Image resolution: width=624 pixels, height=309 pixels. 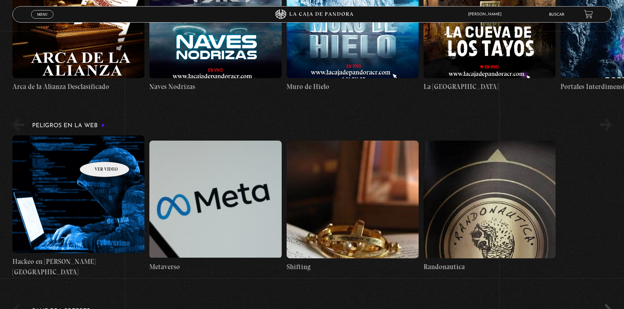 What do you see at coordinates (489, 267) in the screenshot?
I see `h4: Randonautica` at bounding box center [489, 267].